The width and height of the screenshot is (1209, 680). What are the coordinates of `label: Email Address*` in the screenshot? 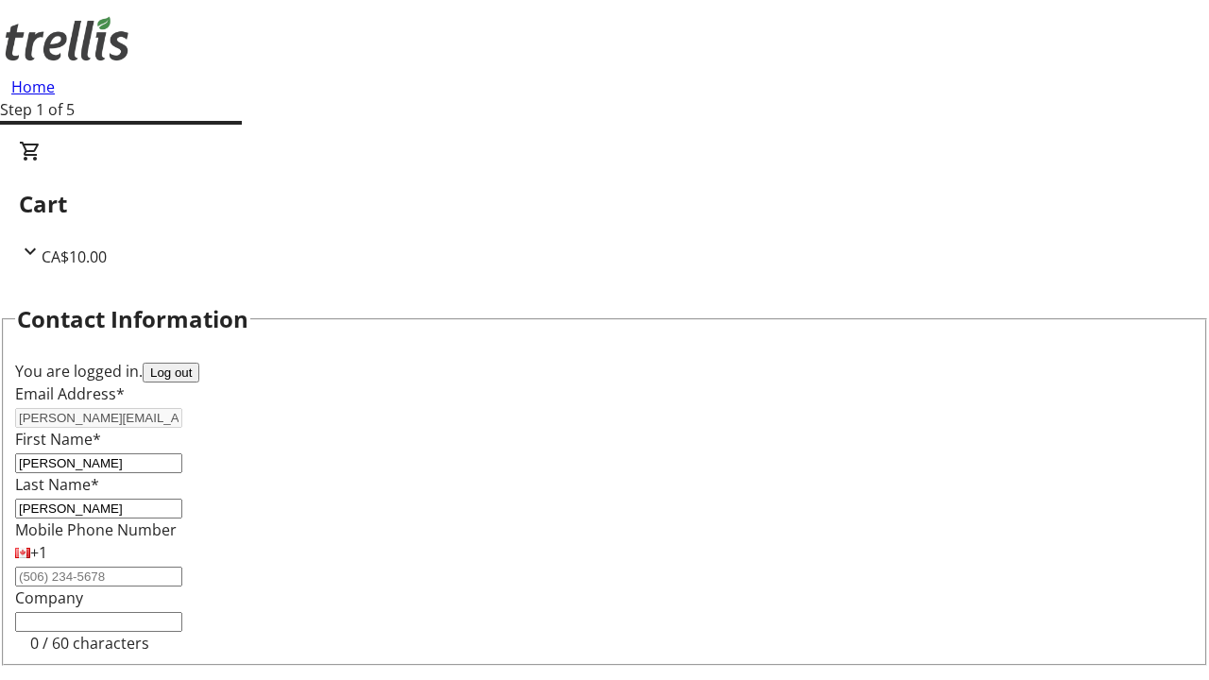 It's located at (70, 394).